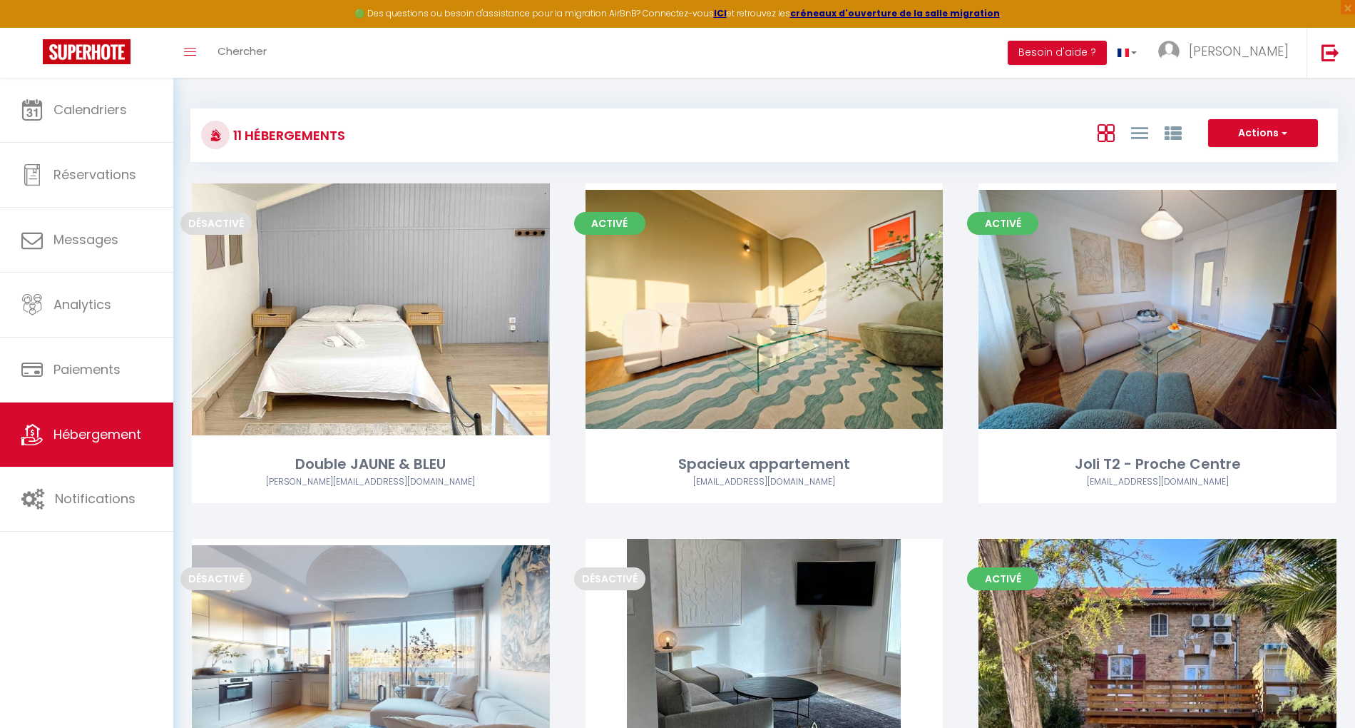 This screenshot has width=1355, height=728. Describe the element at coordinates (86, 51) in the screenshot. I see `img: Super Booking` at that location.